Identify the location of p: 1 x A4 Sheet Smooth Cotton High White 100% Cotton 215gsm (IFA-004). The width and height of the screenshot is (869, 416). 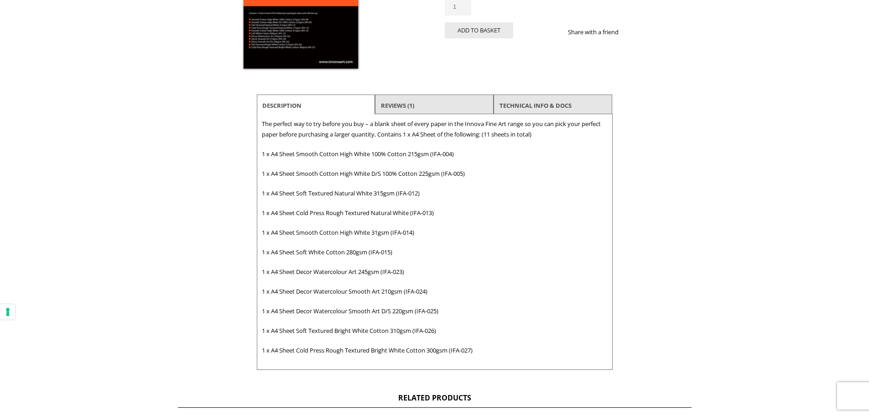
(435, 154).